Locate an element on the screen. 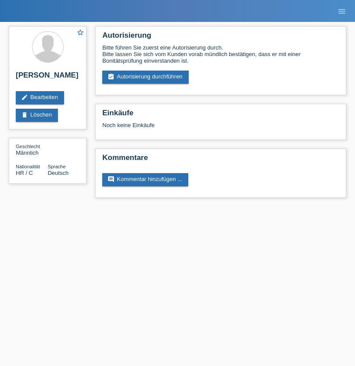  span: Deutsch is located at coordinates (58, 173).